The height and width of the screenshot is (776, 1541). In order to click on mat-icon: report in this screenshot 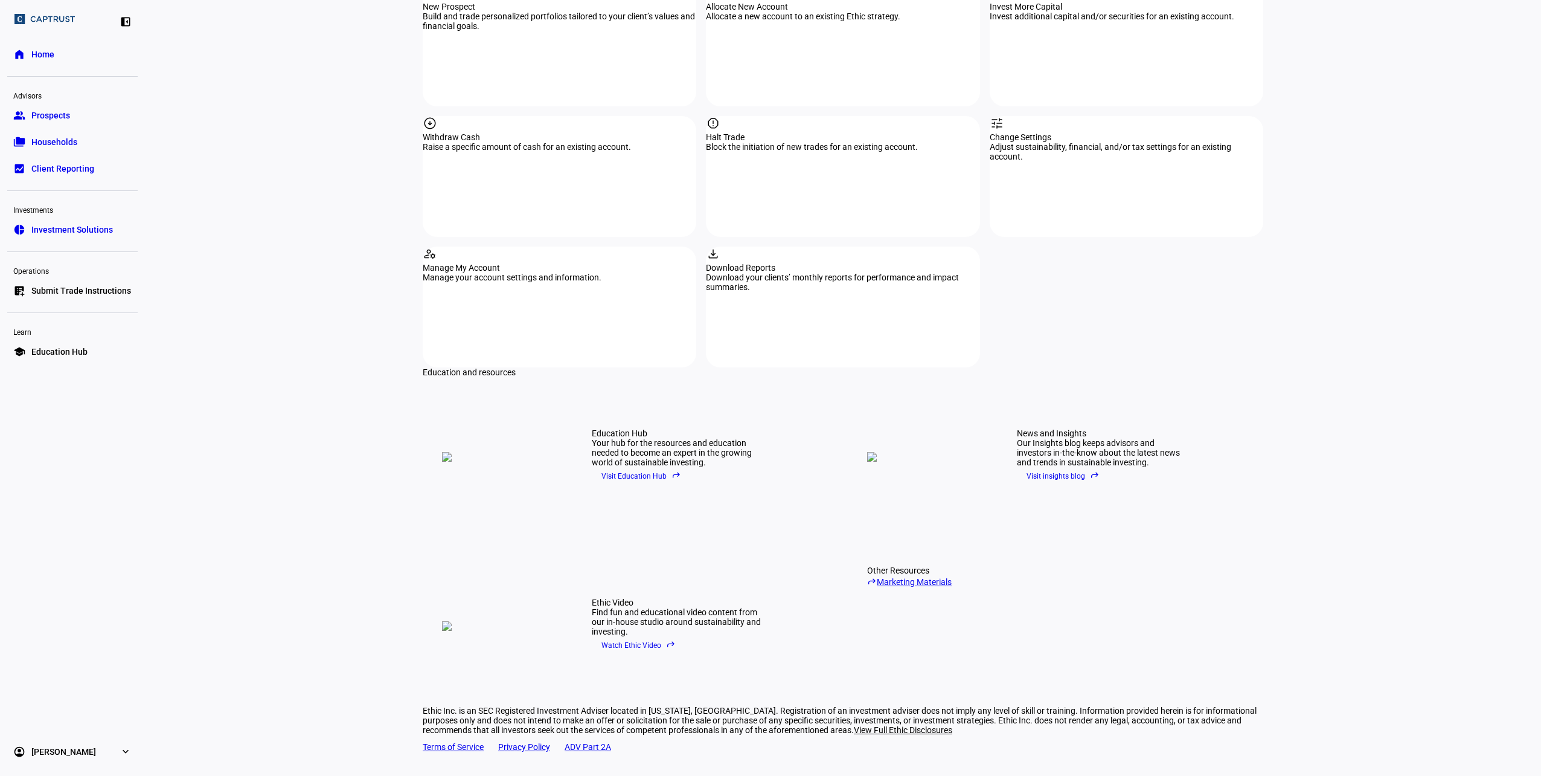, I will do `click(713, 123)`.